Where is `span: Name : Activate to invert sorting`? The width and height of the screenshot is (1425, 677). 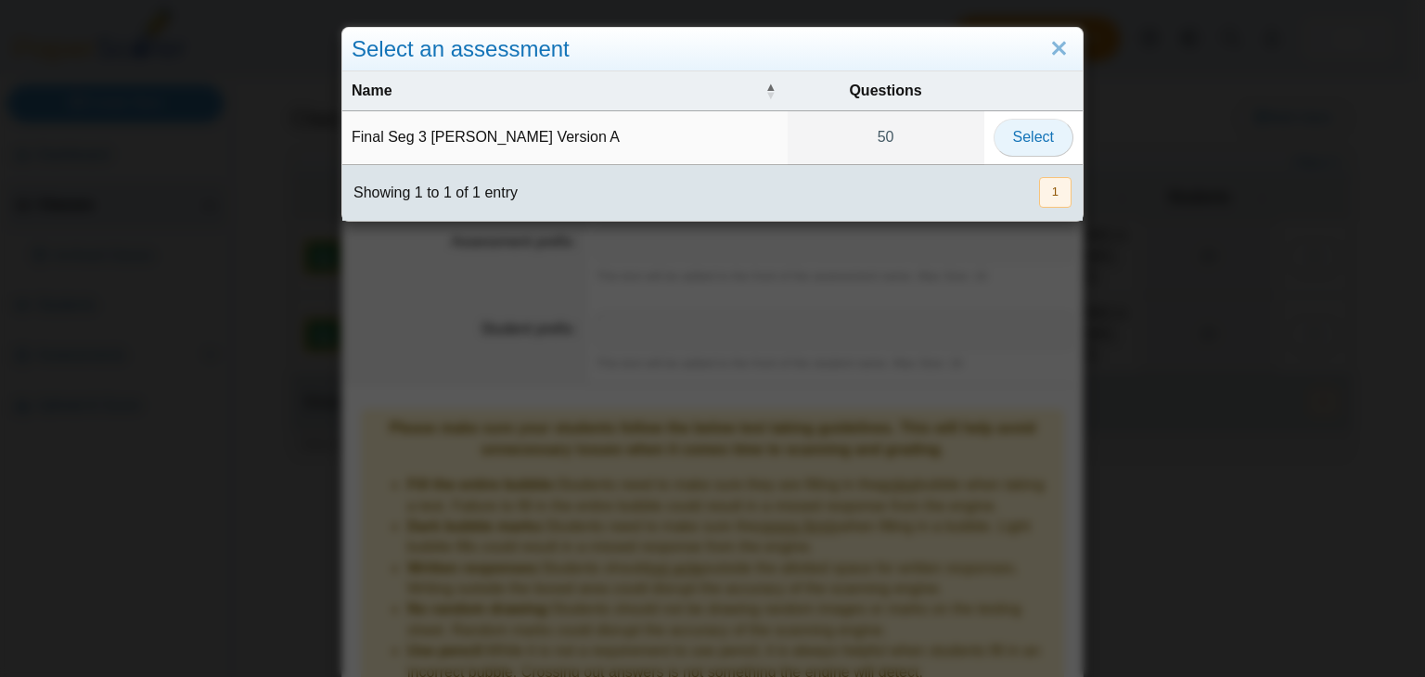 span: Name : Activate to invert sorting is located at coordinates (771, 91).